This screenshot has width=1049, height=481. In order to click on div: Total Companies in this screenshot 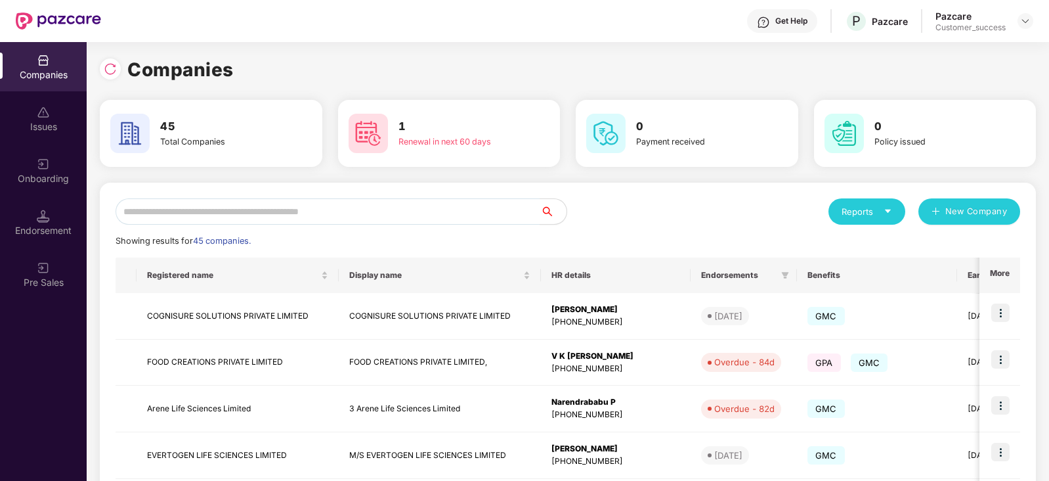, I will do `click(217, 142)`.